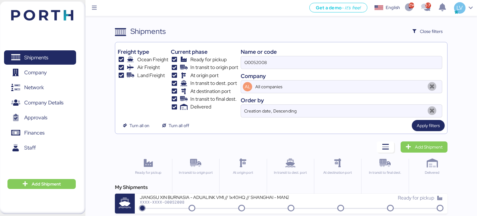  I want to click on span: LV, so click(460, 8).